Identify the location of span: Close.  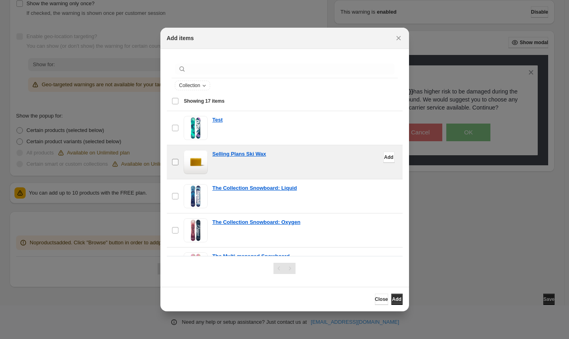
(381, 299).